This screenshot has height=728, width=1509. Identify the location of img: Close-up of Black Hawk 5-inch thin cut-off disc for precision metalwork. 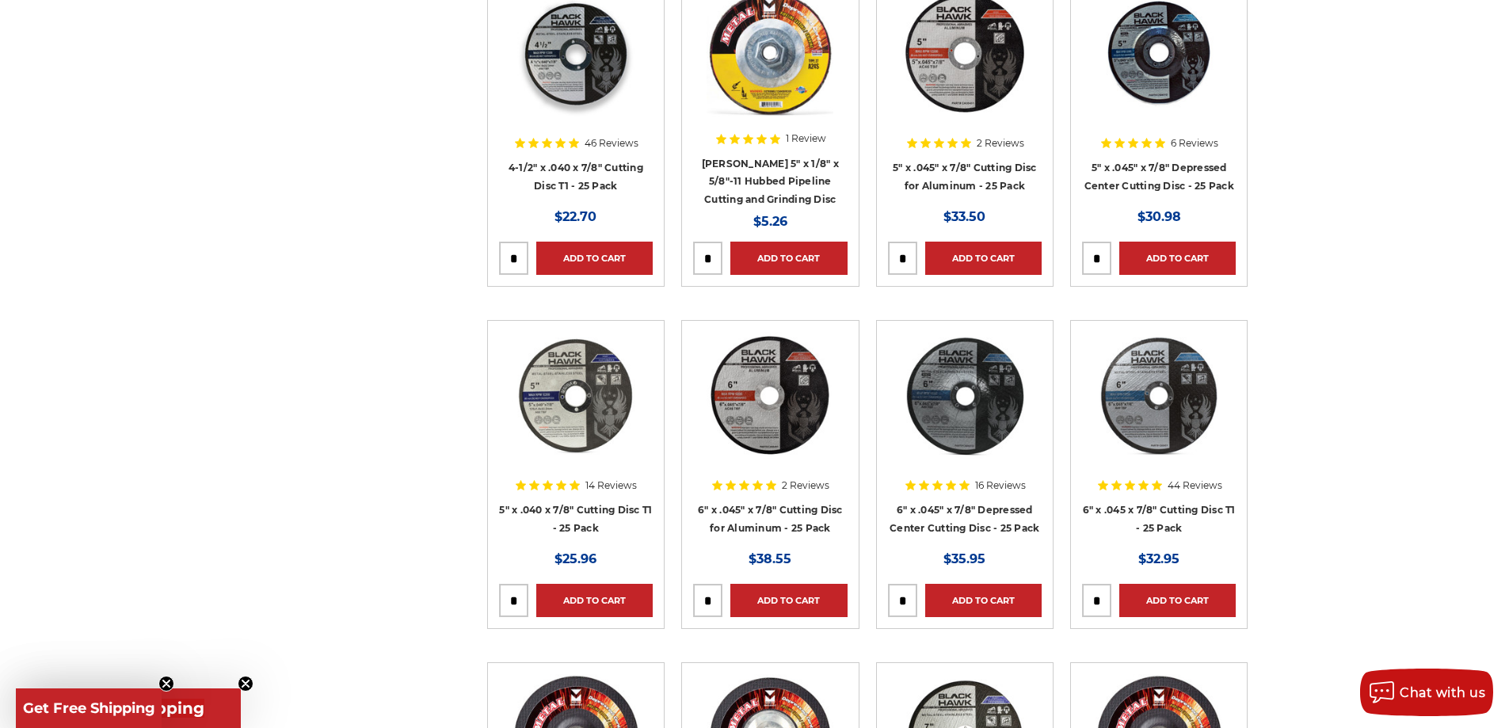
(576, 395).